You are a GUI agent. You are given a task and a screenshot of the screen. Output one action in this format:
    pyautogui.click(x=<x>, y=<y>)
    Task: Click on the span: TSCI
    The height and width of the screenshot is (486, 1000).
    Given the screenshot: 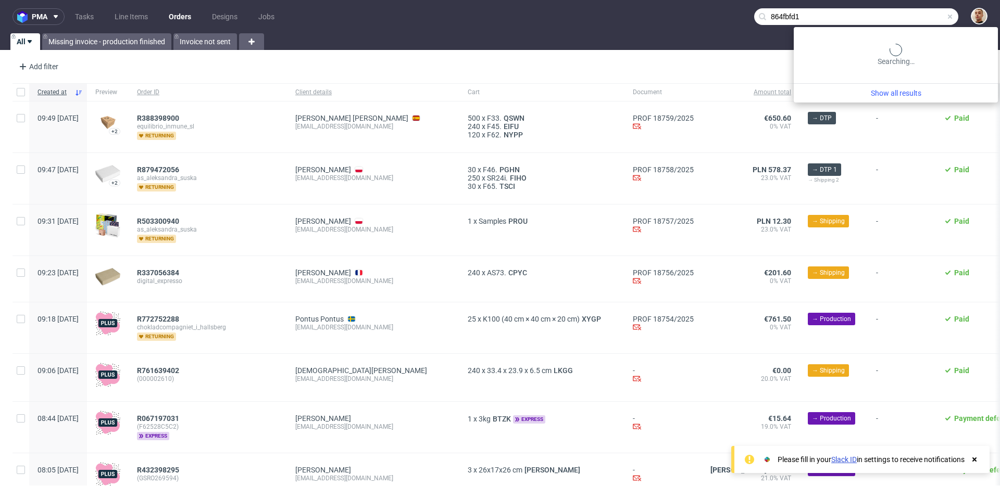 What is the action you would take?
    pyautogui.click(x=507, y=186)
    